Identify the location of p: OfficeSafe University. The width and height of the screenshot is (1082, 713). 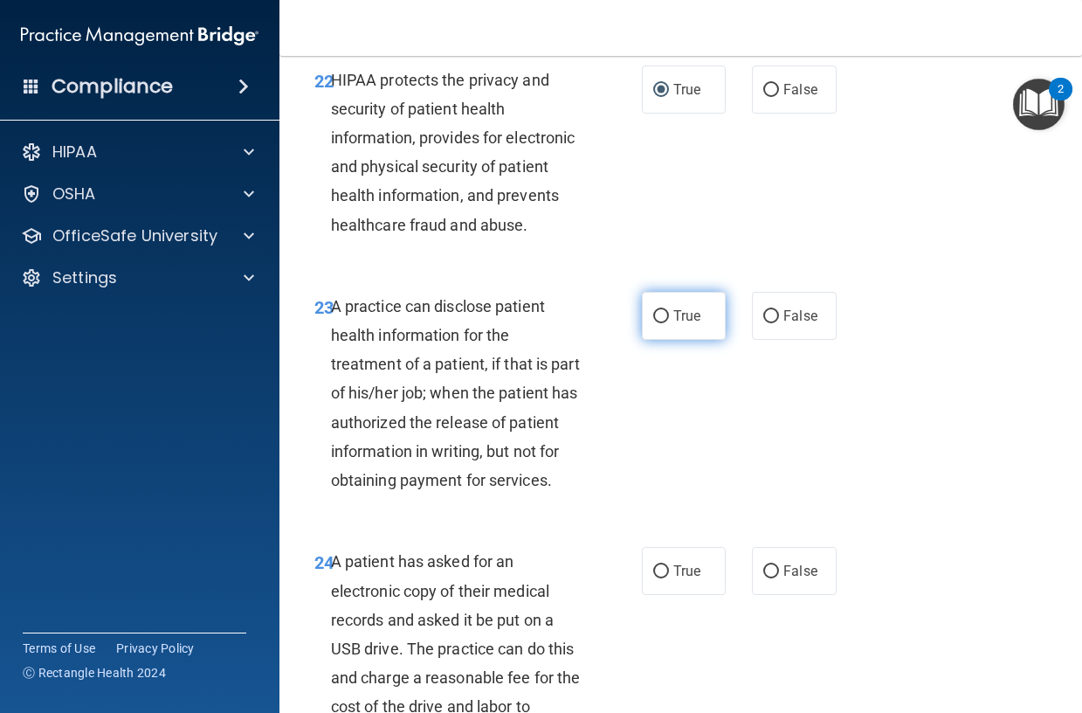
(134, 236).